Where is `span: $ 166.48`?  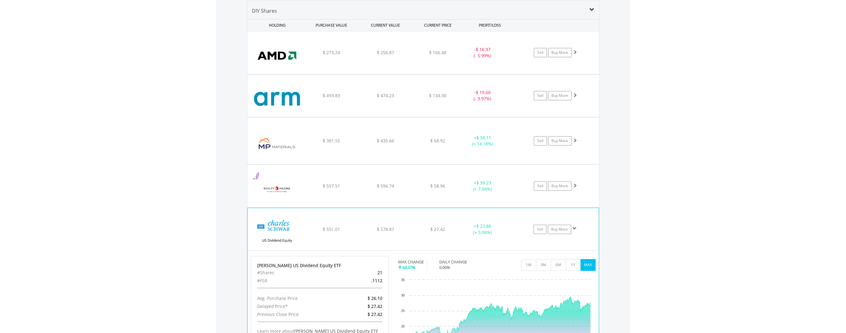
span: $ 166.48 is located at coordinates (438, 52).